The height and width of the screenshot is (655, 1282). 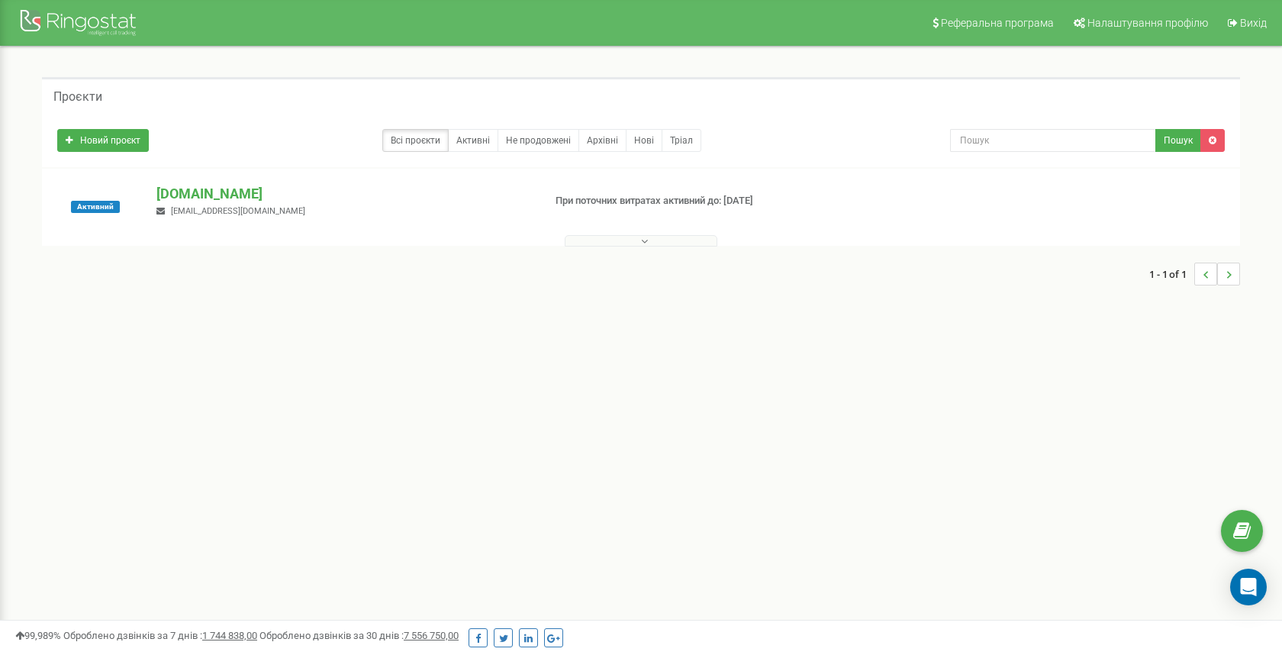 What do you see at coordinates (1053, 140) in the screenshot?
I see `input: Пошук` at bounding box center [1053, 140].